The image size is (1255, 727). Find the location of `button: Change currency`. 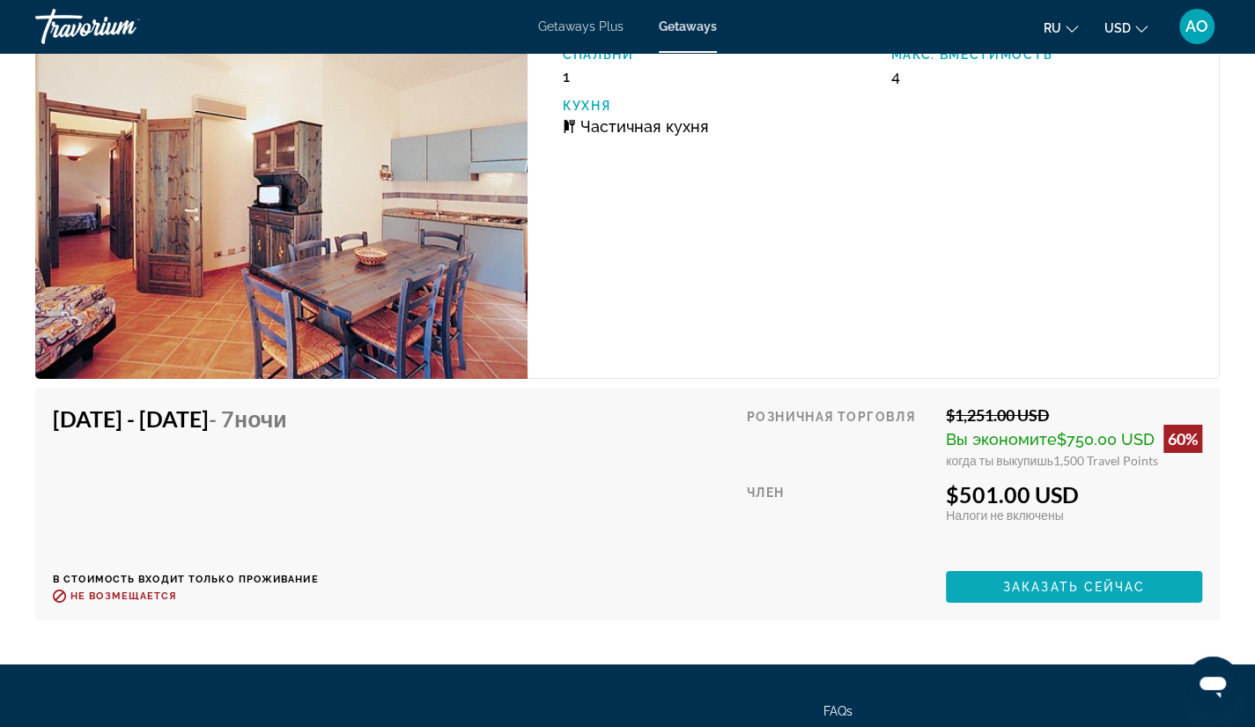

button: Change currency is located at coordinates (1126, 27).